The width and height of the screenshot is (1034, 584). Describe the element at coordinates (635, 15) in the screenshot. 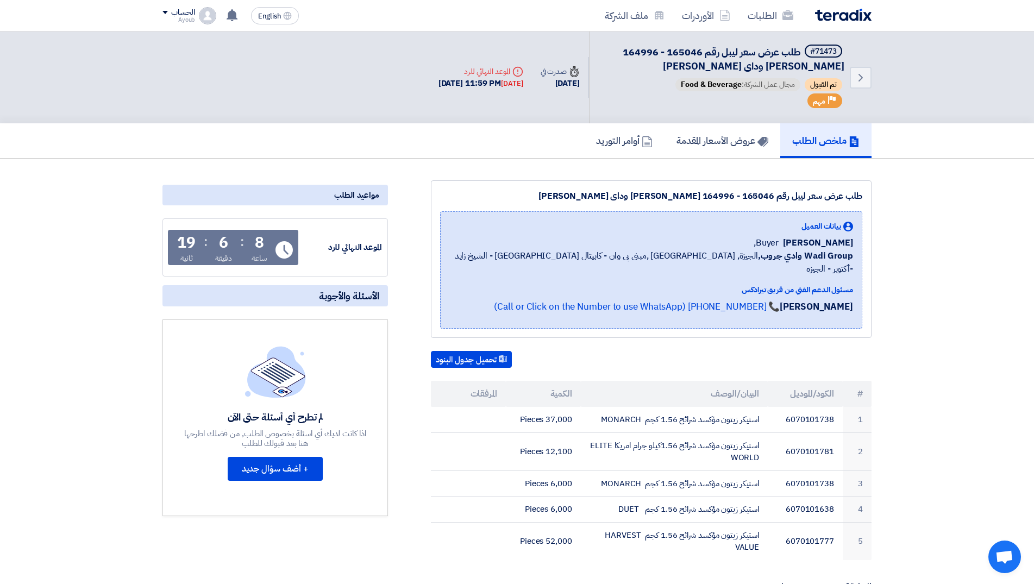

I see `a: ملف الشركة` at that location.